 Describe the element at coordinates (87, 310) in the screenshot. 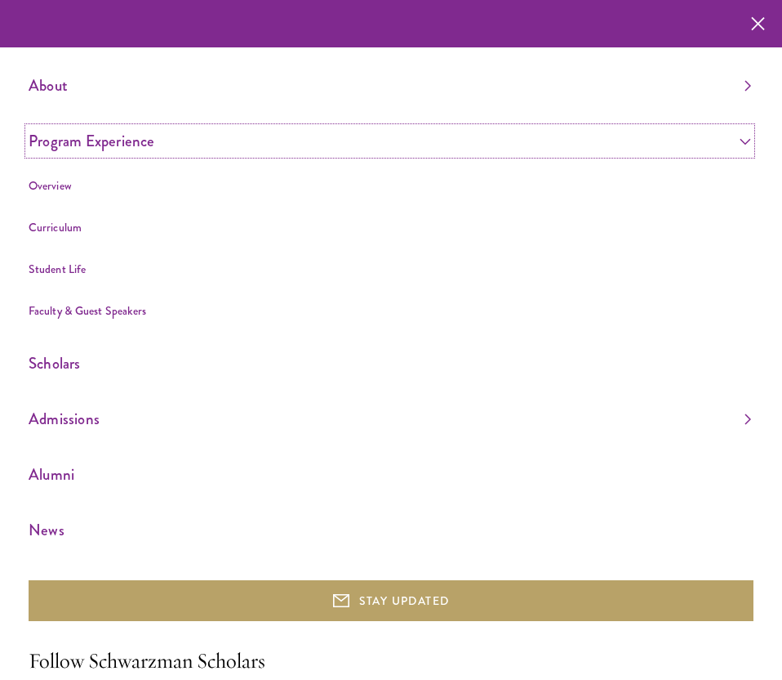

I see `a: Faculty & Guest Speakers` at that location.